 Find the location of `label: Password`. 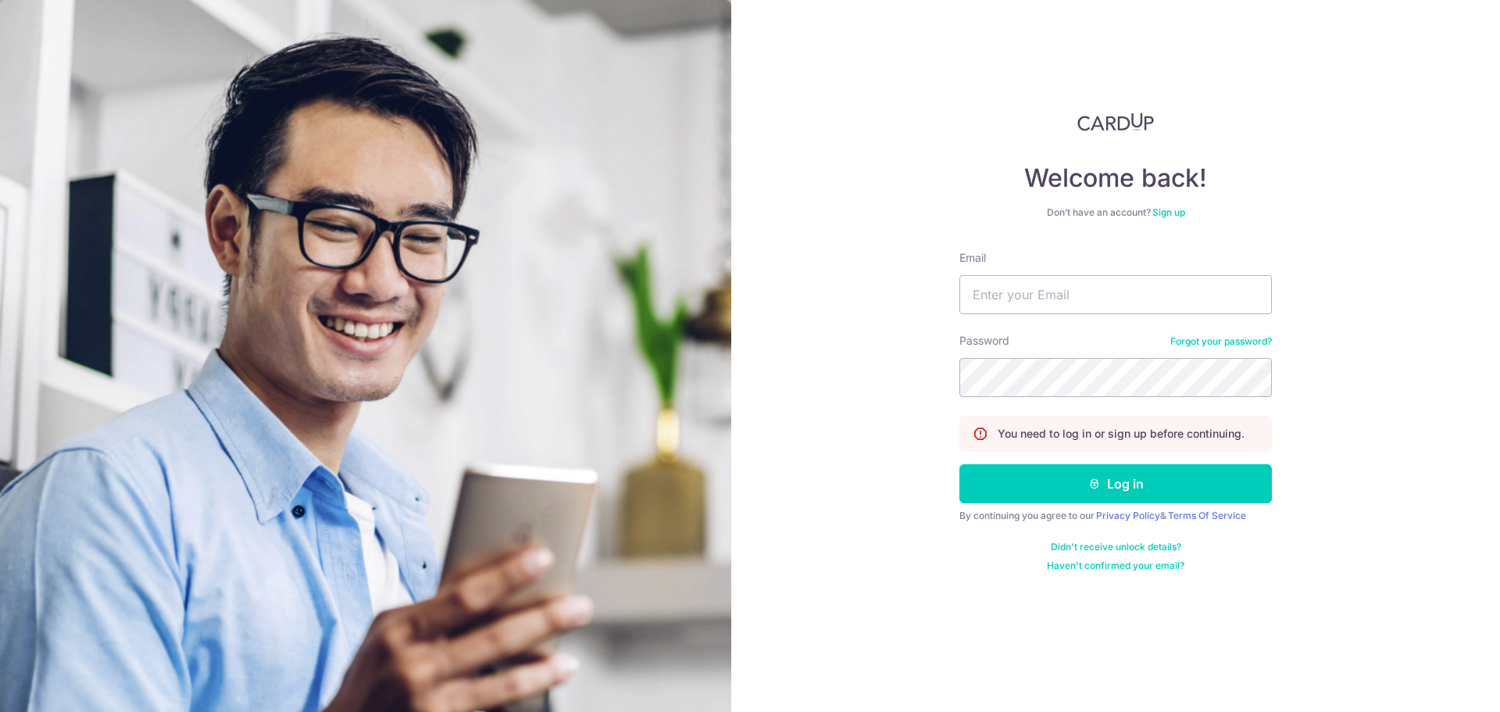

label: Password is located at coordinates (984, 341).